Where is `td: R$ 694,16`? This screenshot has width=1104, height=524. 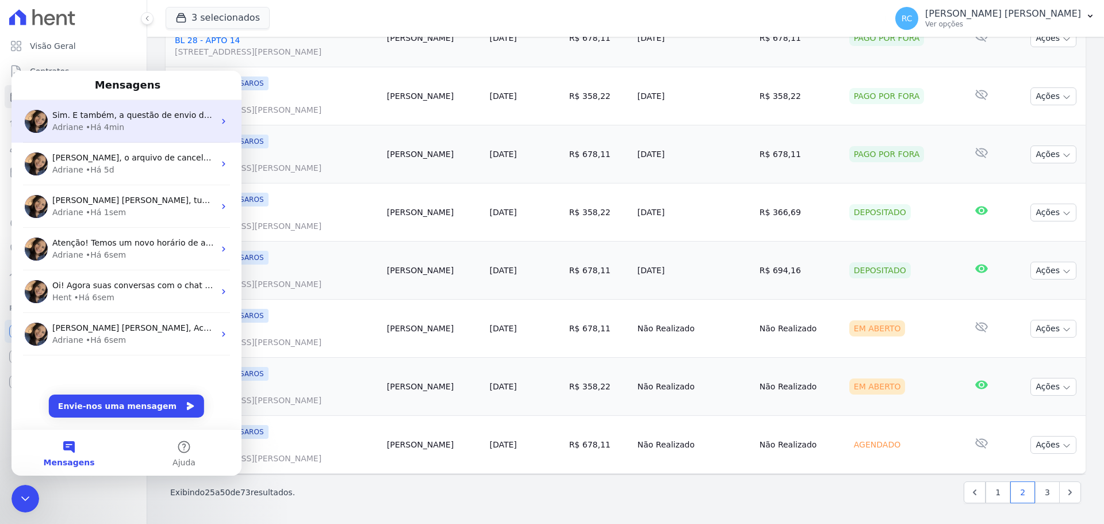
td: R$ 694,16 is located at coordinates (800, 270).